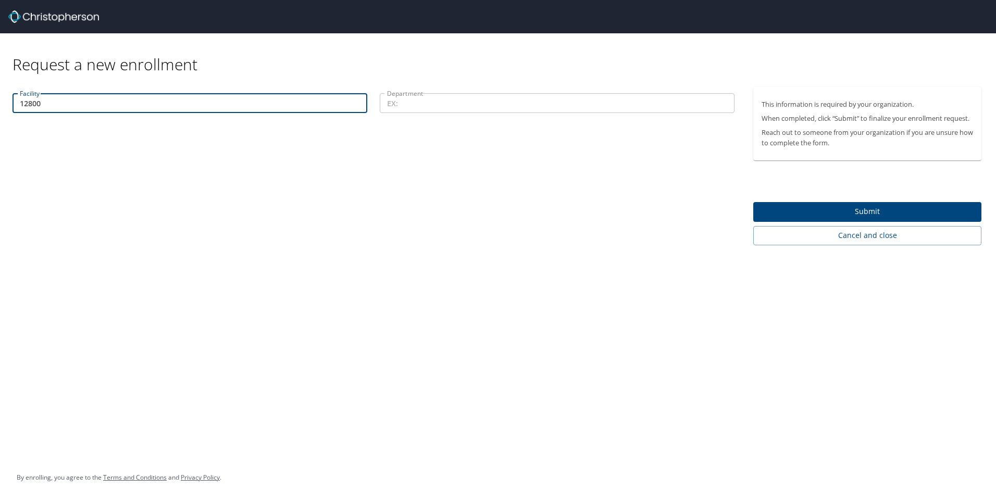 This screenshot has width=996, height=501. Describe the element at coordinates (119, 477) in the screenshot. I see `div: By enrolling, you agree to the and .` at that location.